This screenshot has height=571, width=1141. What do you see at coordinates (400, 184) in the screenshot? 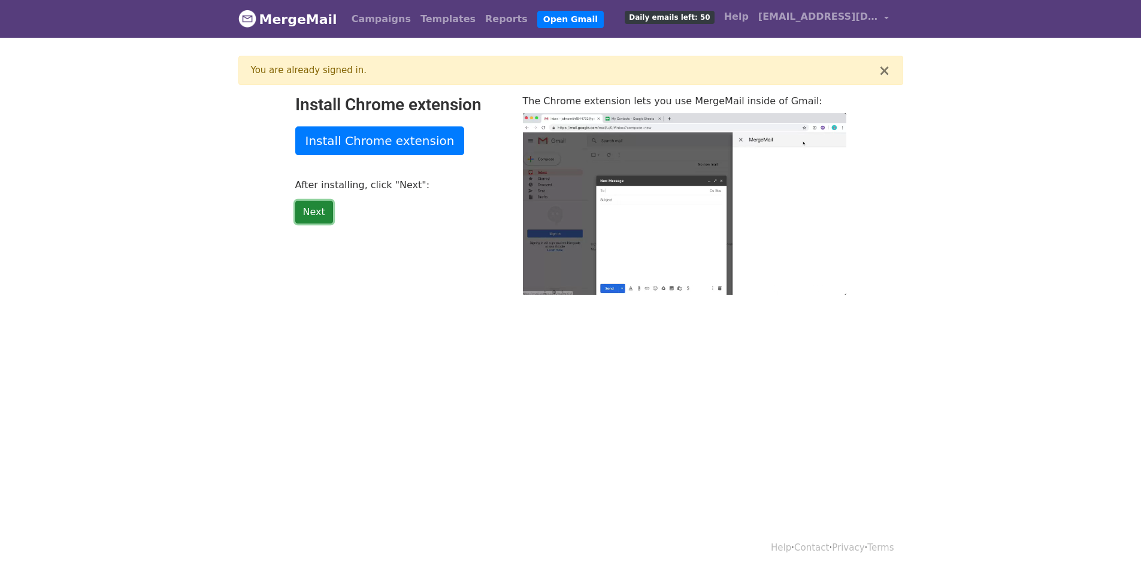
I see `p: After installing, click "Next":` at bounding box center [400, 184].